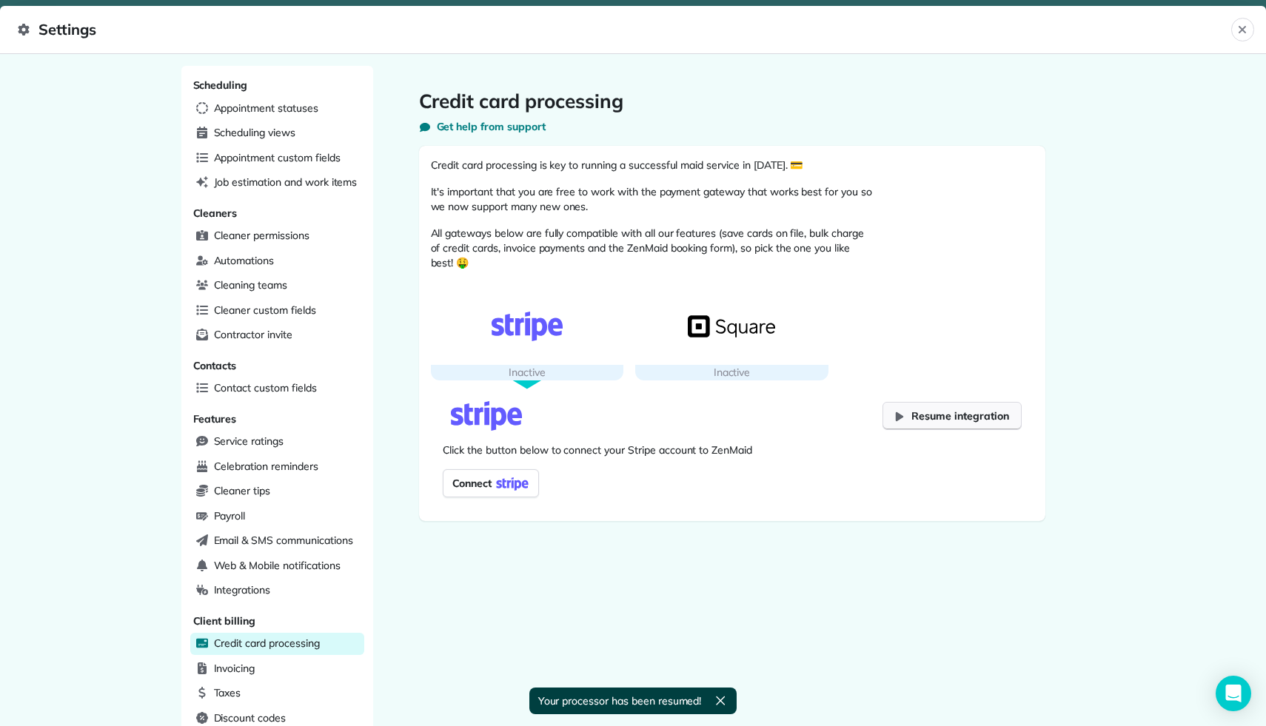 The image size is (1266, 726). I want to click on img: Connect Stripe button, so click(512, 483).